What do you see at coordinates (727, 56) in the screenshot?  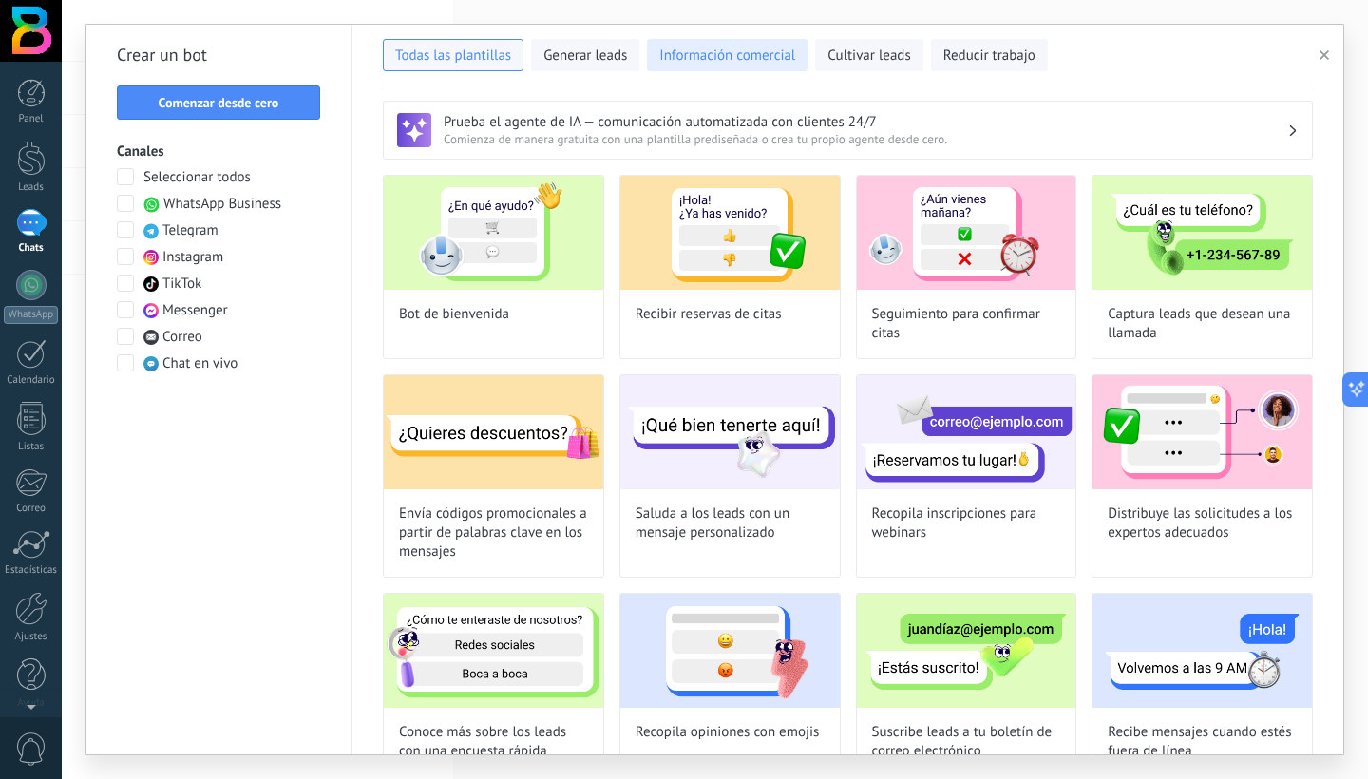 I see `span: Información comercial` at bounding box center [727, 56].